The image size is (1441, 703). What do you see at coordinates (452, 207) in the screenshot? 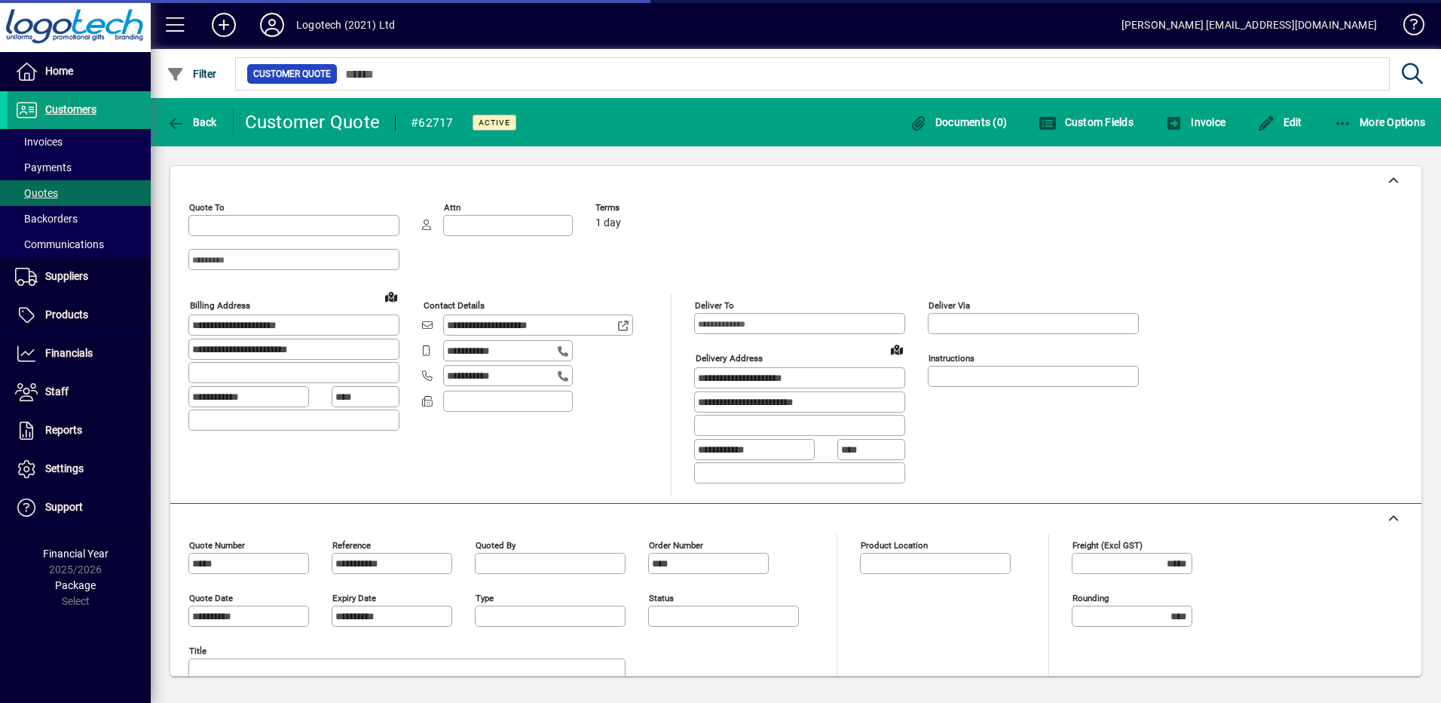
I see `mat-label: Attn` at bounding box center [452, 207].